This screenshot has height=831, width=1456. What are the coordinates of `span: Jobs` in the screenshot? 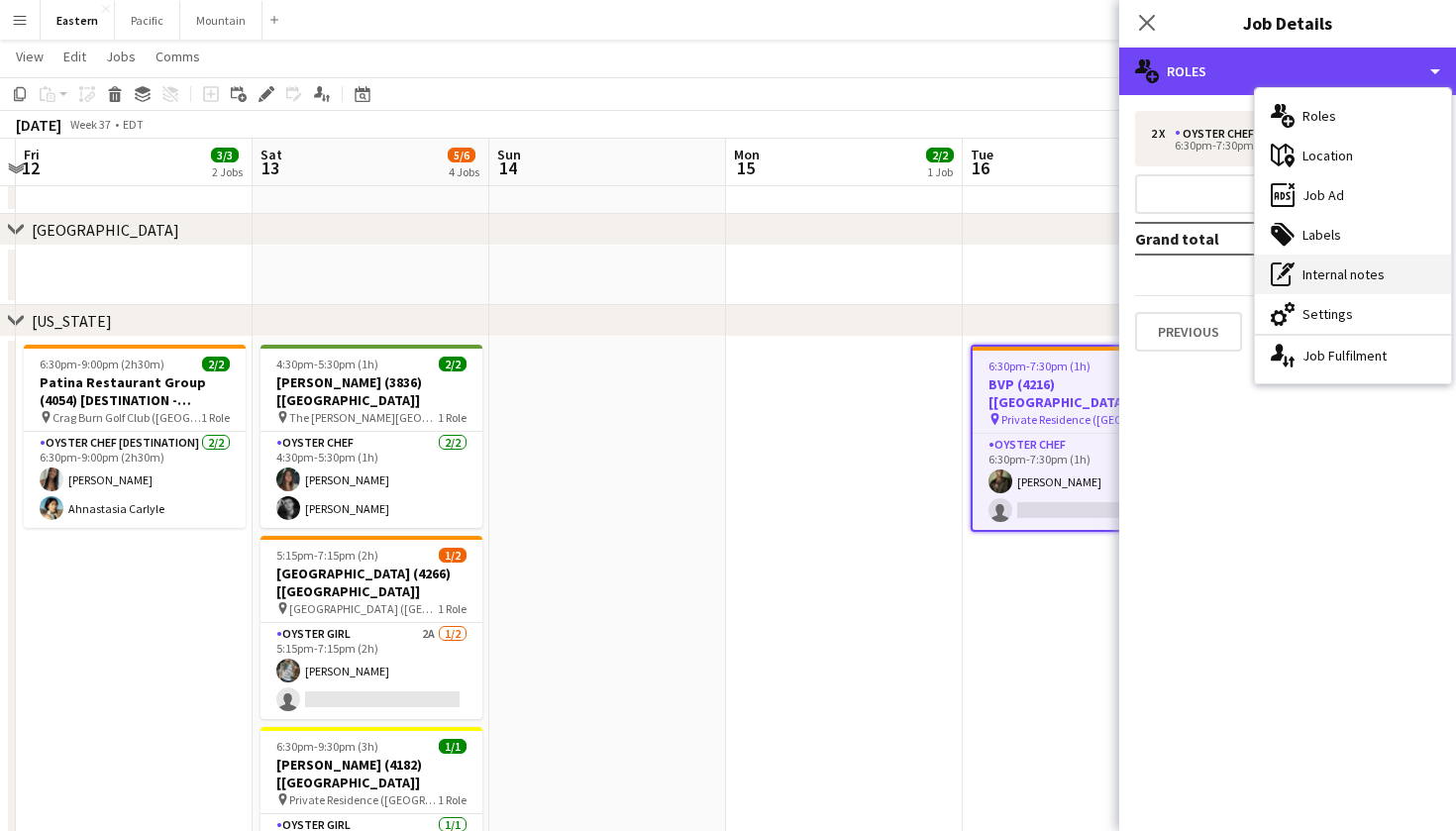 It's located at (121, 57).